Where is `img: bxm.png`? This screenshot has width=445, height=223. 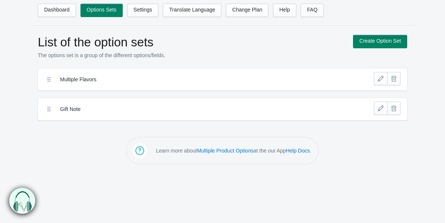 img: bxm.png is located at coordinates (23, 201).